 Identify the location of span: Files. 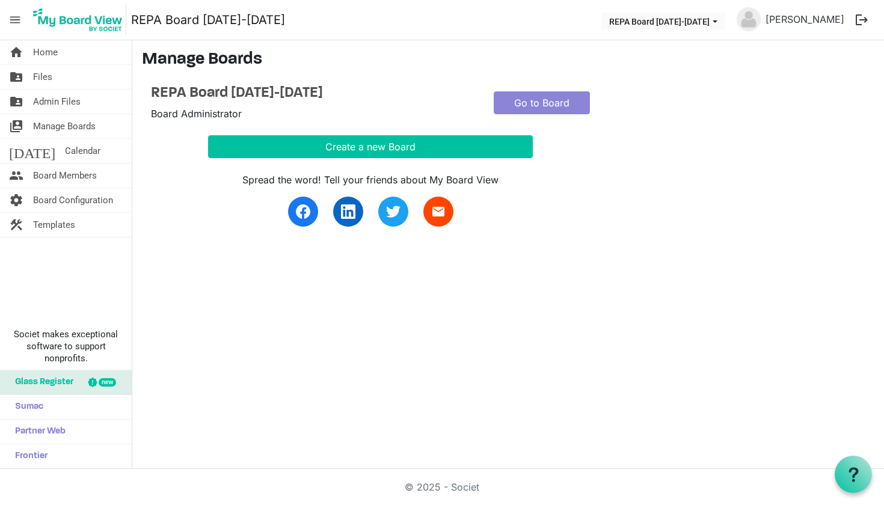
(43, 77).